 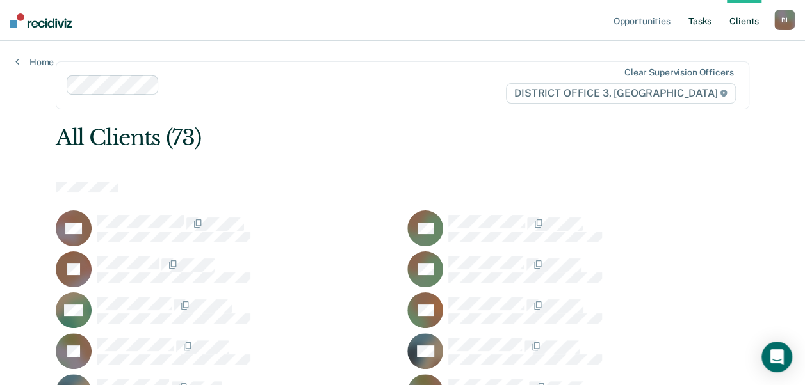 What do you see at coordinates (333, 138) in the screenshot?
I see `div: All Clients (73)` at bounding box center [333, 138].